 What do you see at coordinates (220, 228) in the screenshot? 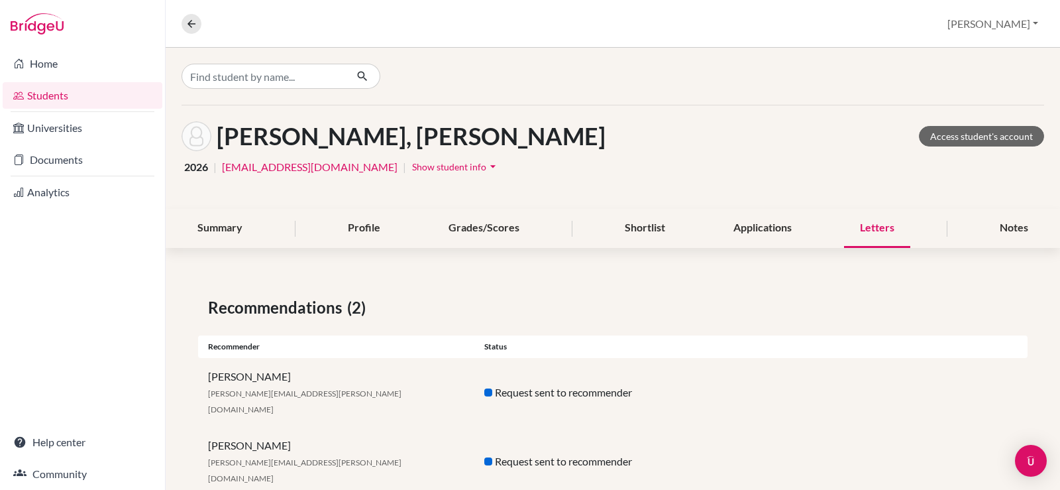
I see `div: Summary` at bounding box center [220, 228].